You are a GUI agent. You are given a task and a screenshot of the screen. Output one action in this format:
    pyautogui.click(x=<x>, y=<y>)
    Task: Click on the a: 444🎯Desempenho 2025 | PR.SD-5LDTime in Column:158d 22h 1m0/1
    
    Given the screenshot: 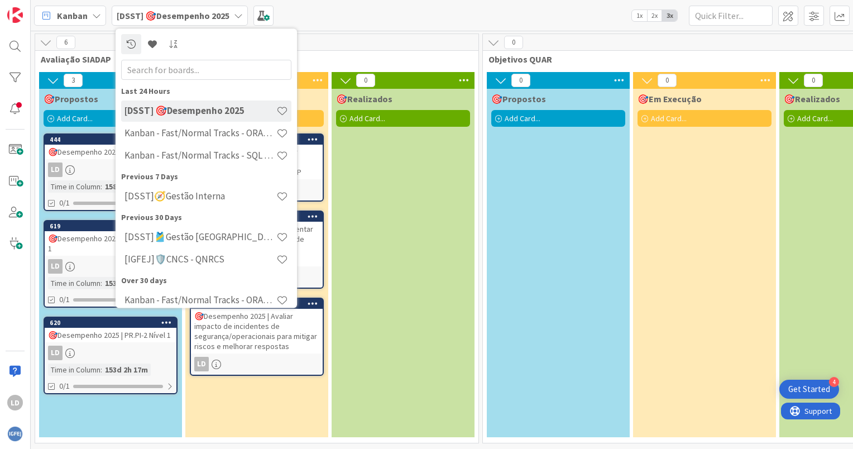 What is the action you would take?
    pyautogui.click(x=111, y=172)
    